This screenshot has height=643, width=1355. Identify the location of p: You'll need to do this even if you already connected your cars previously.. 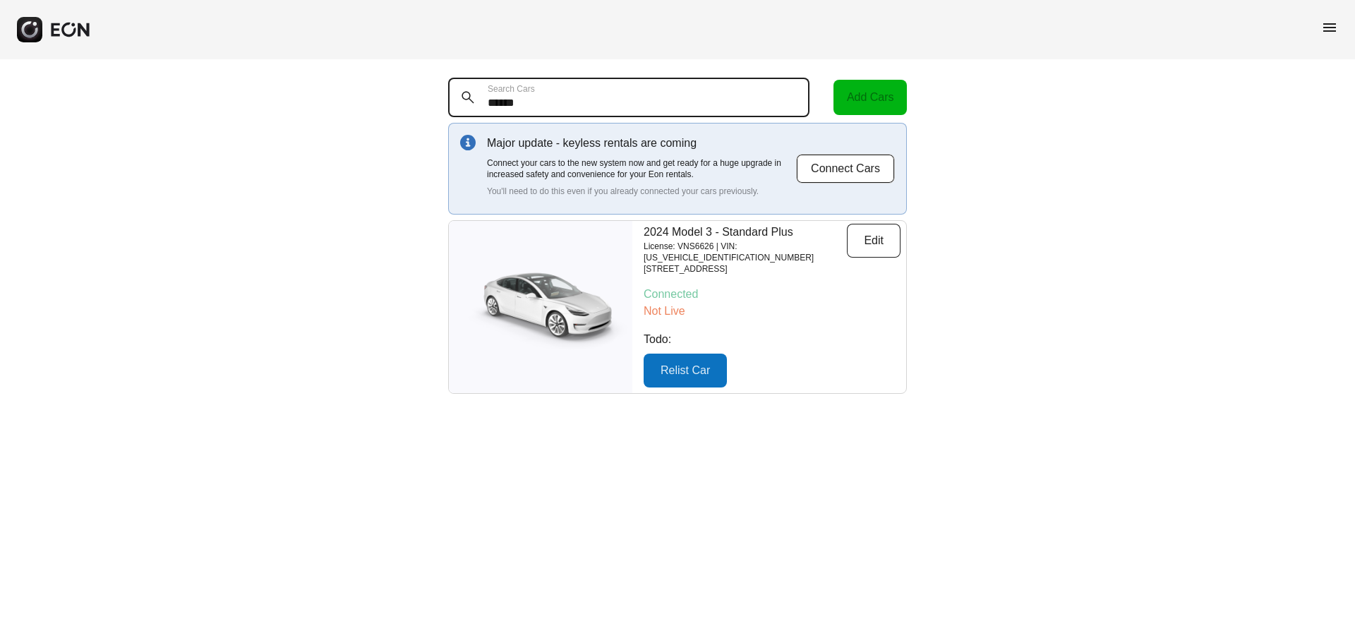
(641, 191).